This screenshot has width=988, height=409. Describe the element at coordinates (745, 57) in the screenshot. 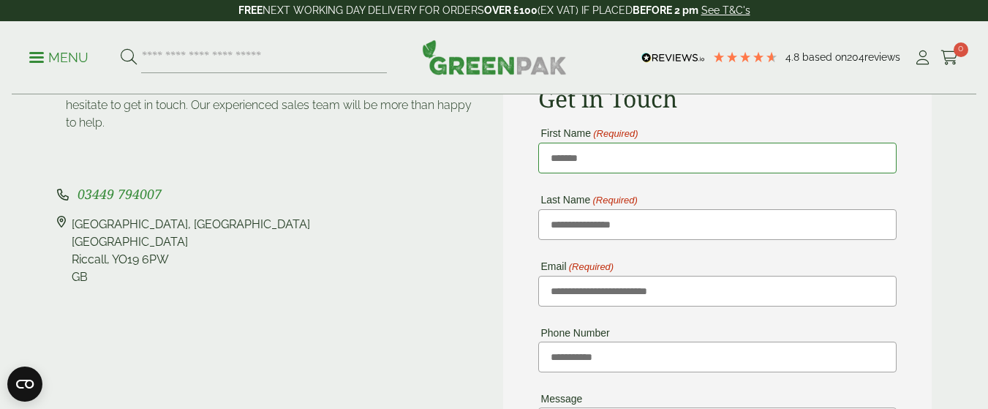

I see `div: 4.79 Stars` at that location.